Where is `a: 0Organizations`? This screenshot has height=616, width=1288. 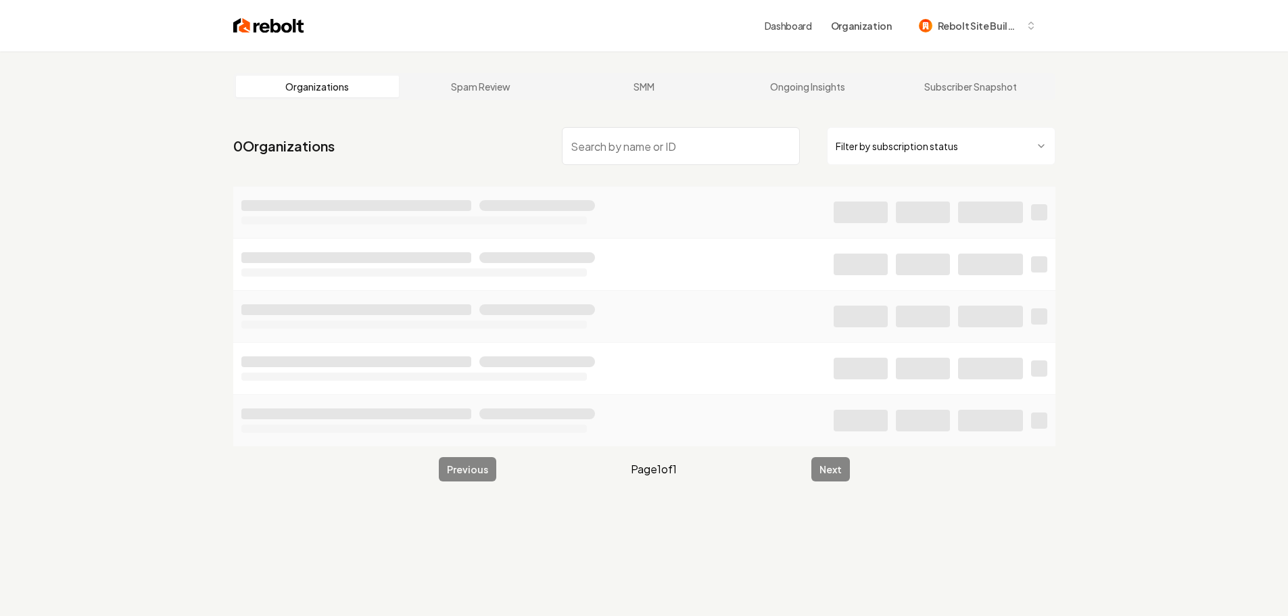
a: 0Organizations is located at coordinates (284, 146).